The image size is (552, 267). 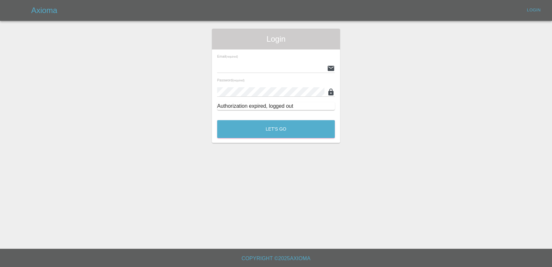 What do you see at coordinates (276, 106) in the screenshot?
I see `div: Authorization expired, logged out` at bounding box center [276, 106].